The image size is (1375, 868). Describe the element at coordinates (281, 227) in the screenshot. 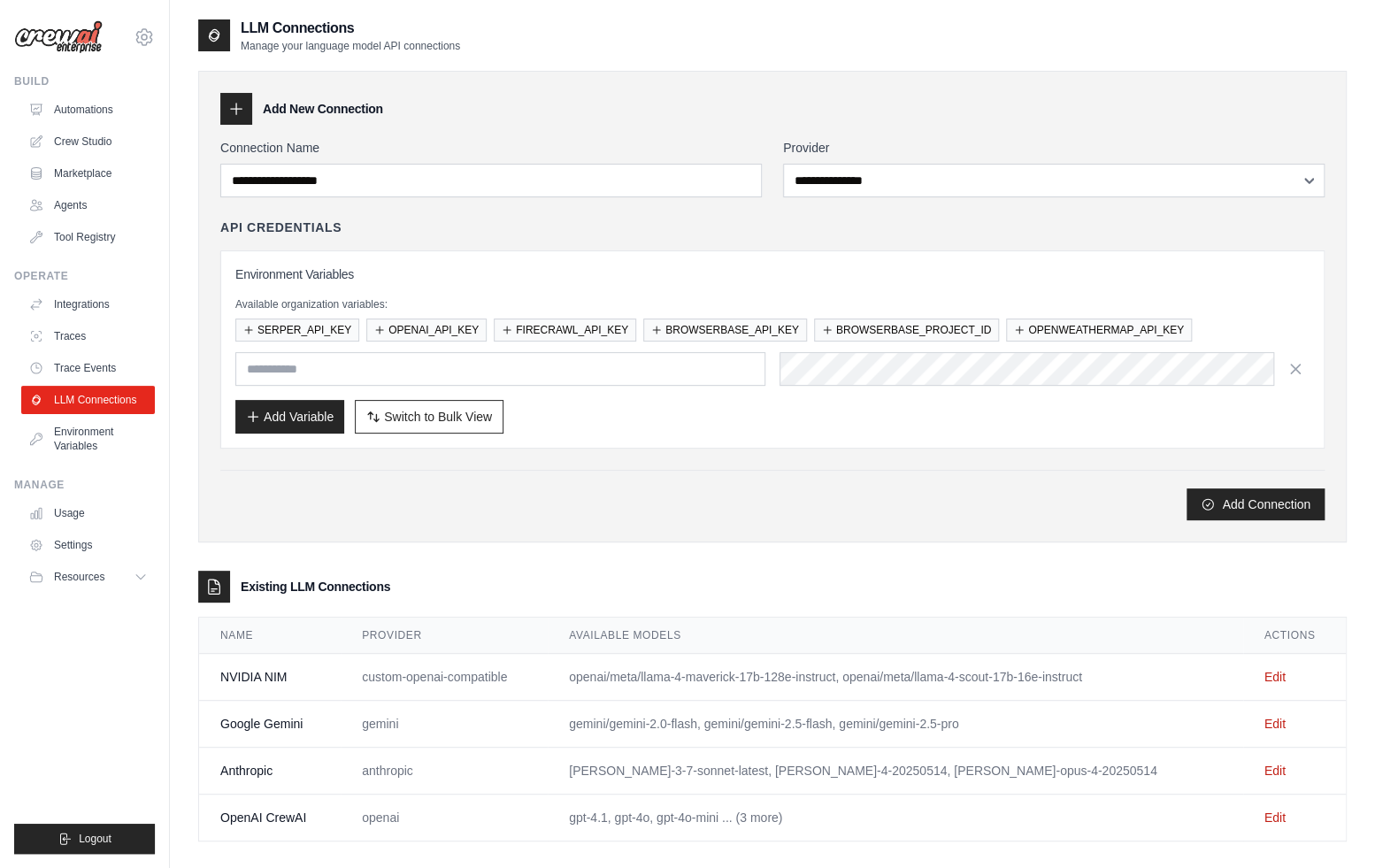

I see `h4: API Credentials` at that location.